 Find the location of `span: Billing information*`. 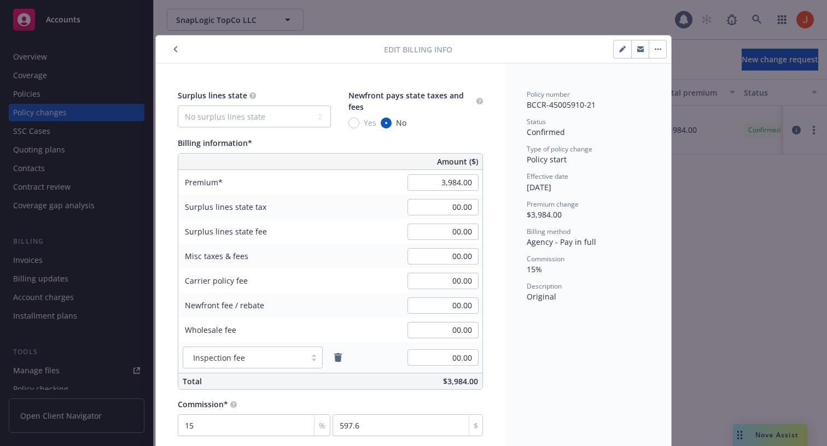

span: Billing information* is located at coordinates (215, 143).